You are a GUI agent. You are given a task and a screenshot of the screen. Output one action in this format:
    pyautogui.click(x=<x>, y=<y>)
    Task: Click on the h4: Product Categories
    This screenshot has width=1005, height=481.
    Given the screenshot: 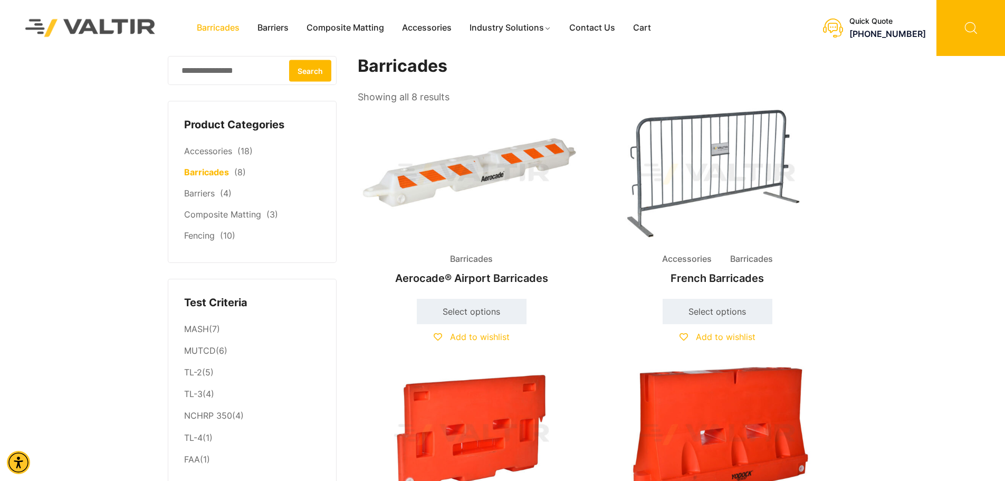 What is the action you would take?
    pyautogui.click(x=252, y=125)
    